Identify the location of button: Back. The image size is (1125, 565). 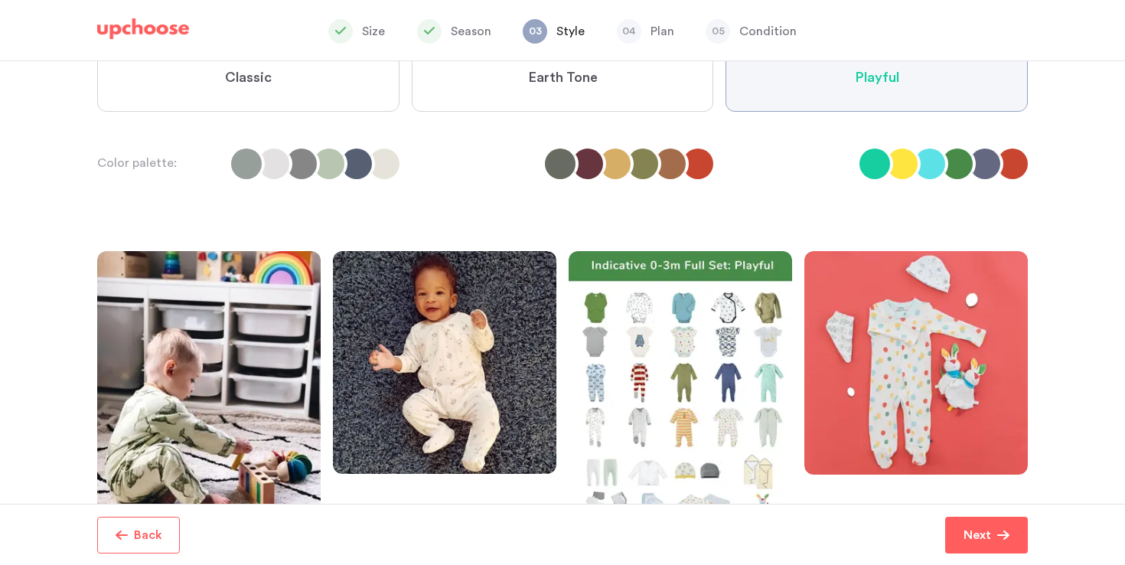
(138, 535).